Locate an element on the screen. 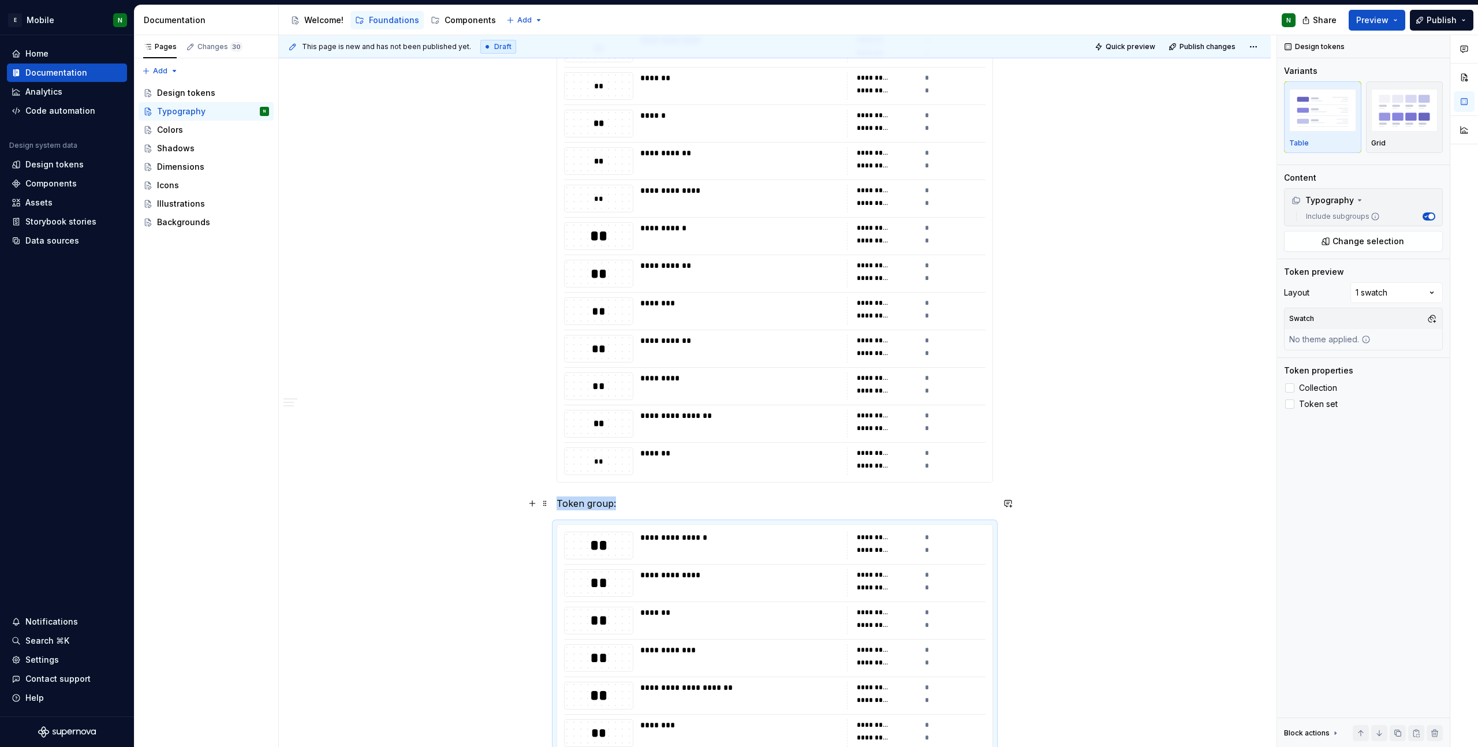  div: Variants is located at coordinates (1301, 71).